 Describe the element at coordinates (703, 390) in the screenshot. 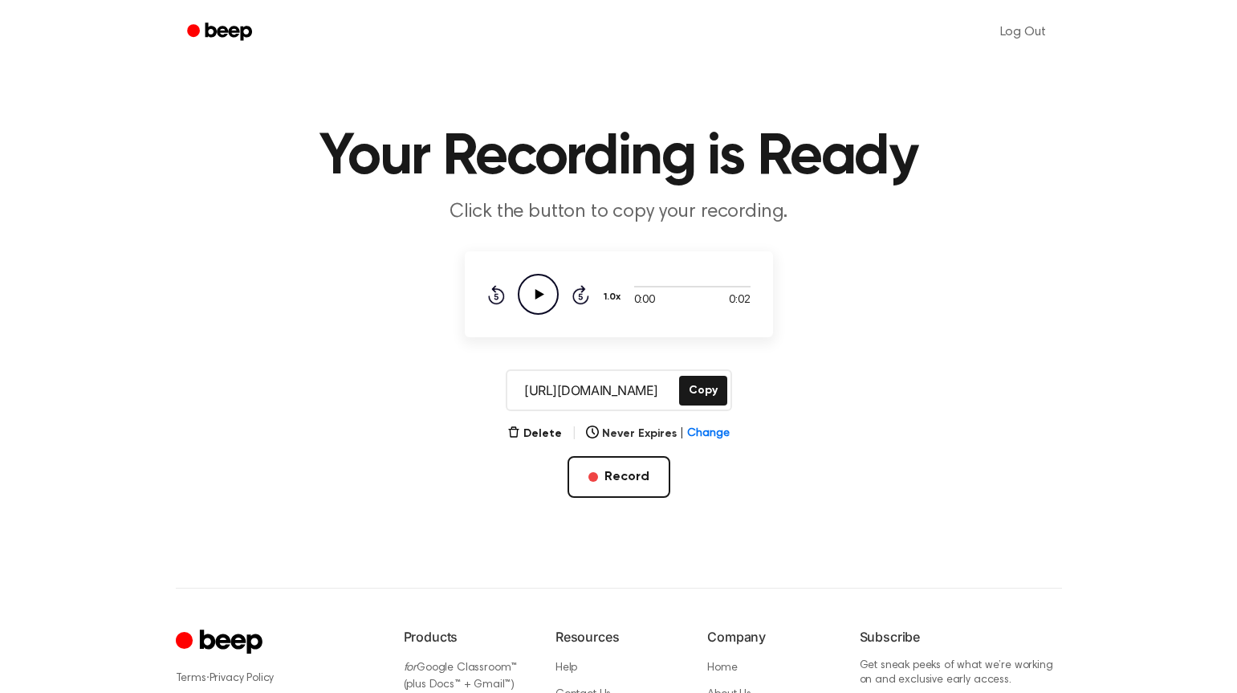

I see `button: Copy` at that location.